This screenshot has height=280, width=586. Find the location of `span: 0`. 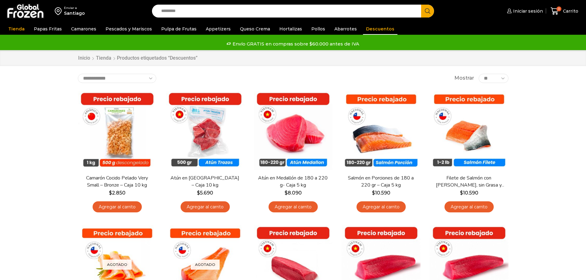

span: 0 is located at coordinates (559, 9).